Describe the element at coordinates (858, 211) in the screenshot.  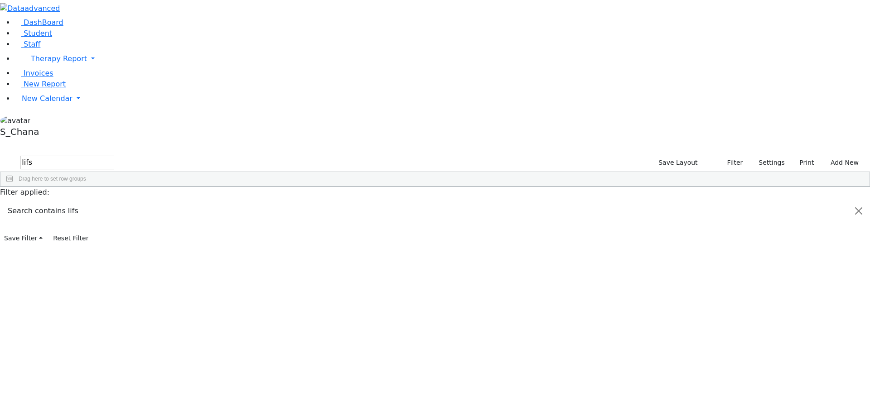
I see `button: Close` at that location.